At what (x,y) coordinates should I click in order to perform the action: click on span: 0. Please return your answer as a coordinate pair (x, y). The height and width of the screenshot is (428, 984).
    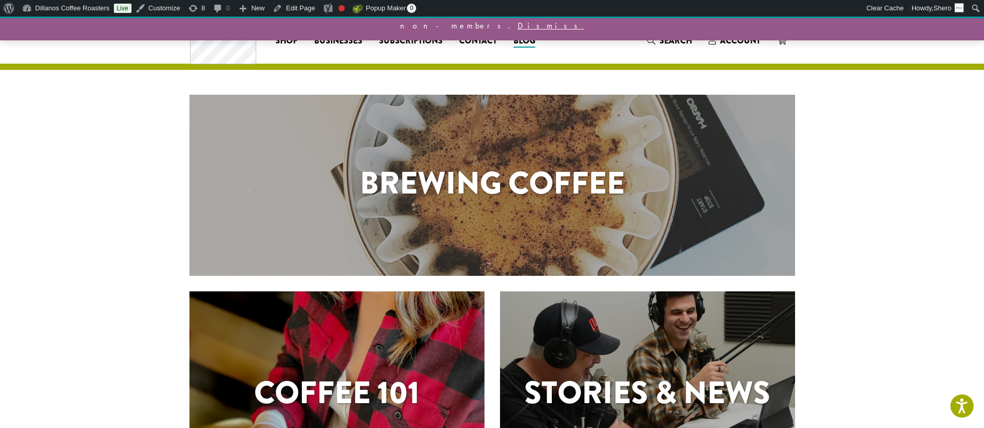
    Looking at the image, I should click on (411, 8).